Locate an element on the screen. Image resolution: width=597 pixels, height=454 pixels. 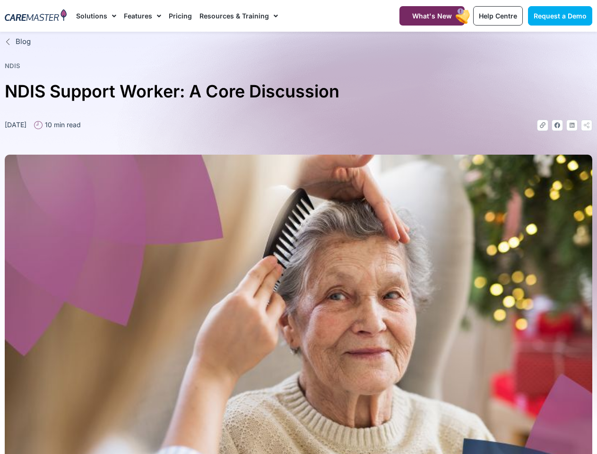
h1: NDIS Support Worker: A Core Discussion is located at coordinates (298, 91).